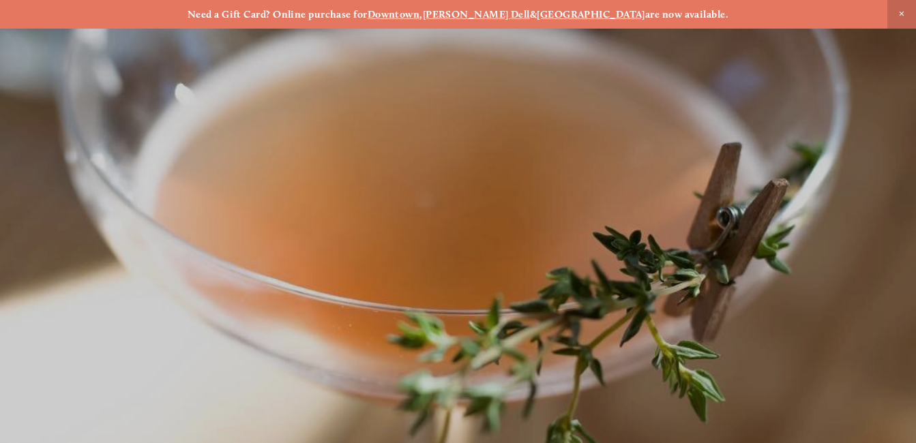  What do you see at coordinates (394, 14) in the screenshot?
I see `a: Downtown` at bounding box center [394, 14].